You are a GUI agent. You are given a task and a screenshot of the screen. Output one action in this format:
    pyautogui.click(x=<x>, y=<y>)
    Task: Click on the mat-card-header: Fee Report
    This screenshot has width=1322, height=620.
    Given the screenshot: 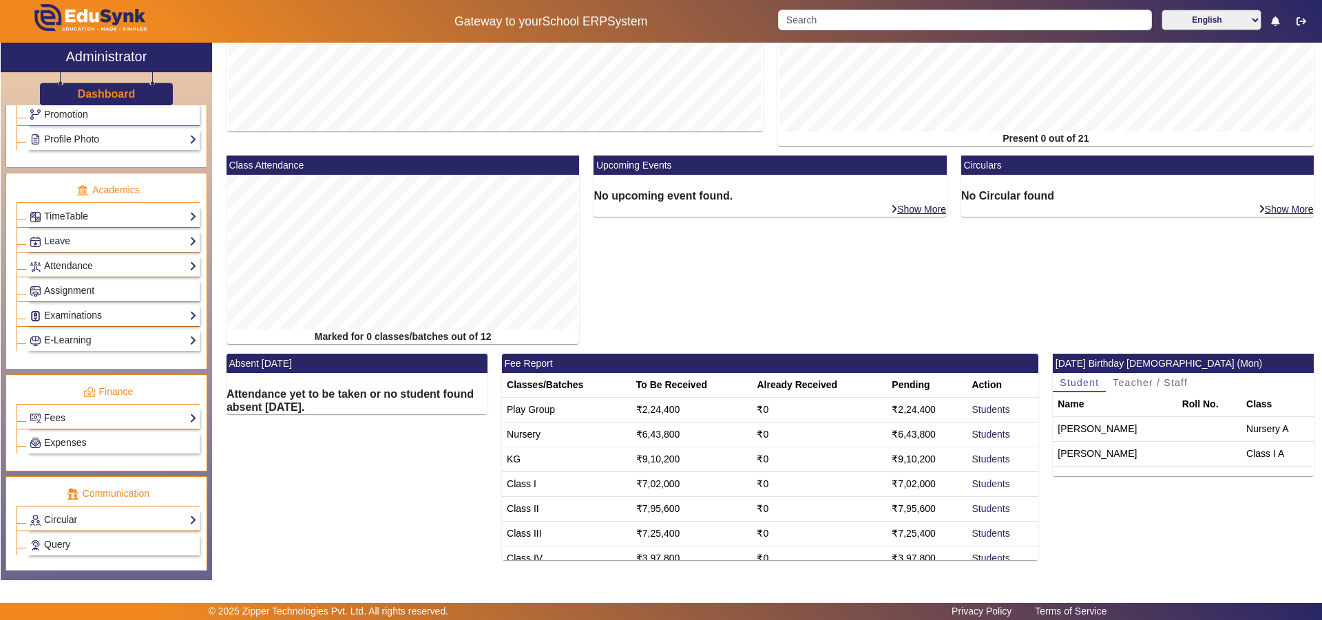 What is the action you would take?
    pyautogui.click(x=770, y=364)
    